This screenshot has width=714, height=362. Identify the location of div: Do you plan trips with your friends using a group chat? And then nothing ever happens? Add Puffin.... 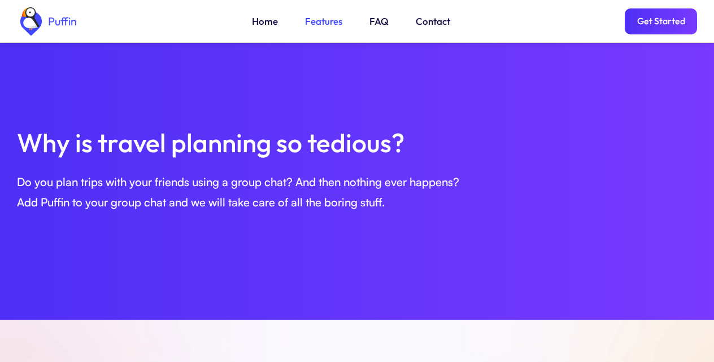
(357, 193).